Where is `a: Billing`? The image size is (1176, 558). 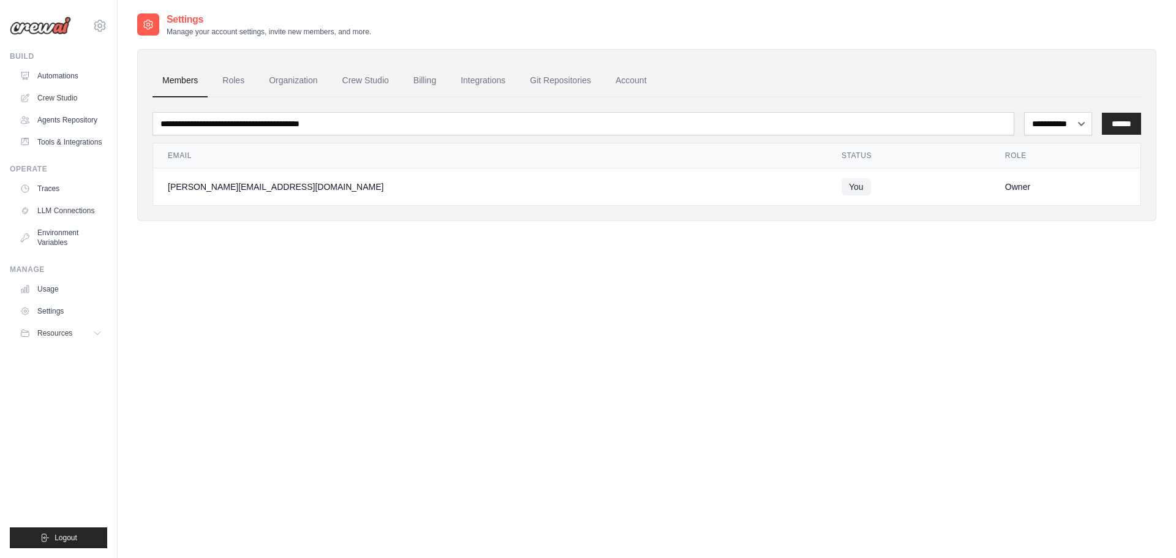 a: Billing is located at coordinates (424, 81).